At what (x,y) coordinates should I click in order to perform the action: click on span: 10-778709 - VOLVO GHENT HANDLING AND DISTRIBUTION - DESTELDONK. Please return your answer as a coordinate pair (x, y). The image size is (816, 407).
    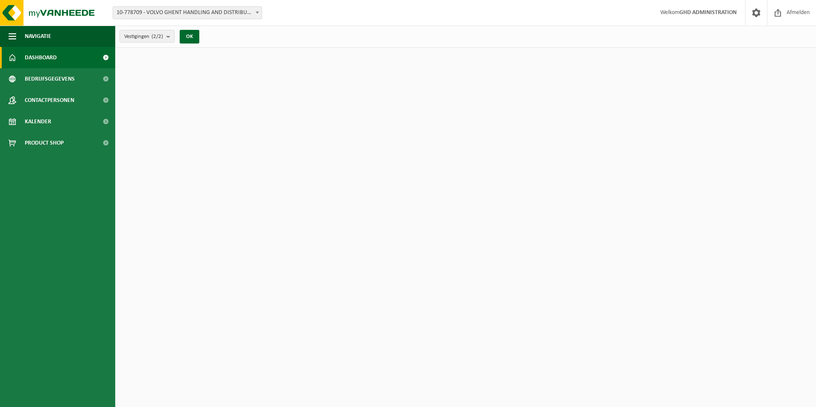
    Looking at the image, I should click on (187, 13).